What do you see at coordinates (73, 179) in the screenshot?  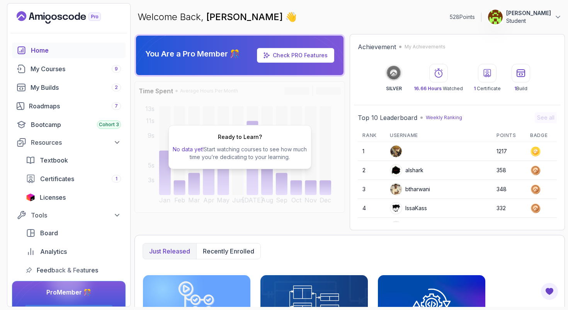 I see `a: certificates` at bounding box center [73, 179].